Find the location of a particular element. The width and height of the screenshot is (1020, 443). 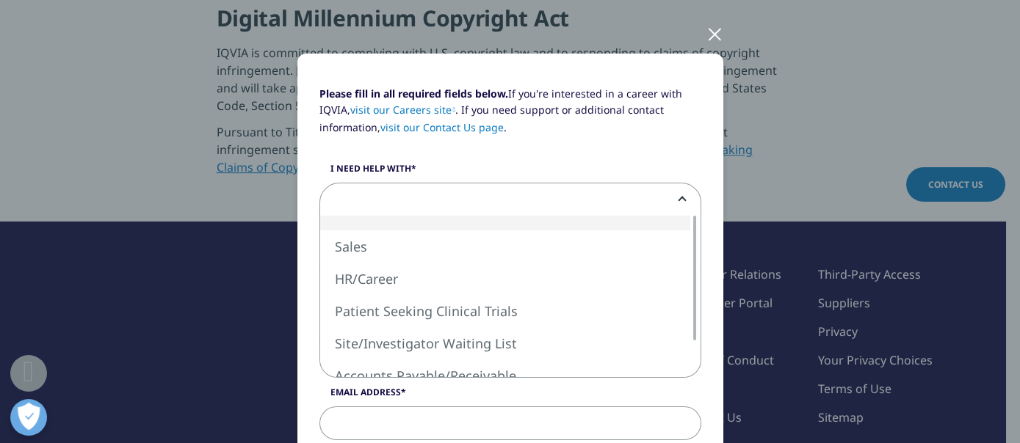

label: I need help with is located at coordinates (510, 173).